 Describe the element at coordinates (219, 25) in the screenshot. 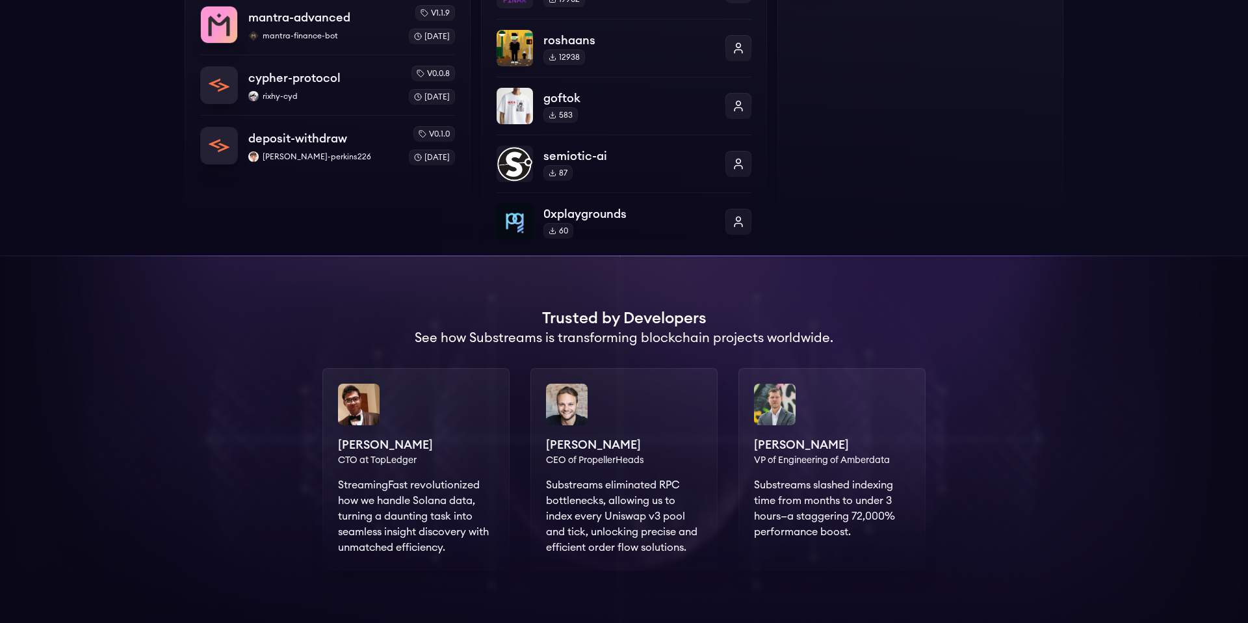

I see `img: mantra-advanced` at that location.